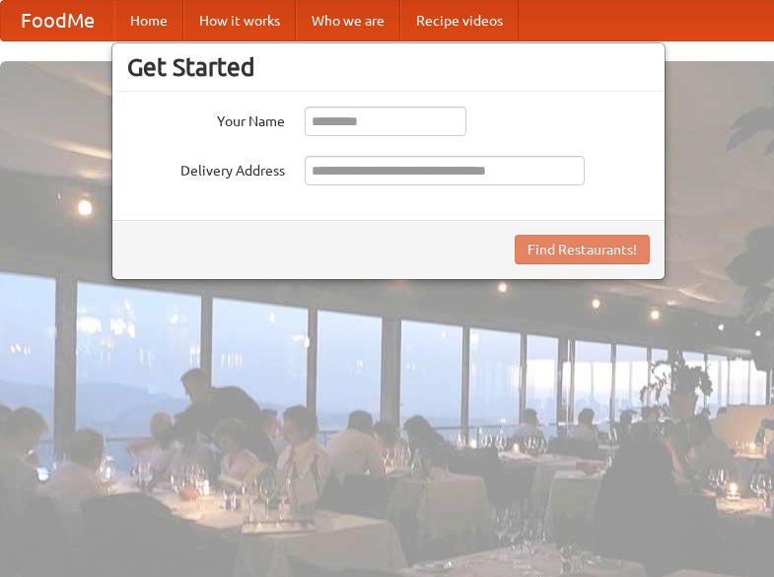 The width and height of the screenshot is (774, 577). What do you see at coordinates (206, 118) in the screenshot?
I see `label: Your Name` at bounding box center [206, 118].